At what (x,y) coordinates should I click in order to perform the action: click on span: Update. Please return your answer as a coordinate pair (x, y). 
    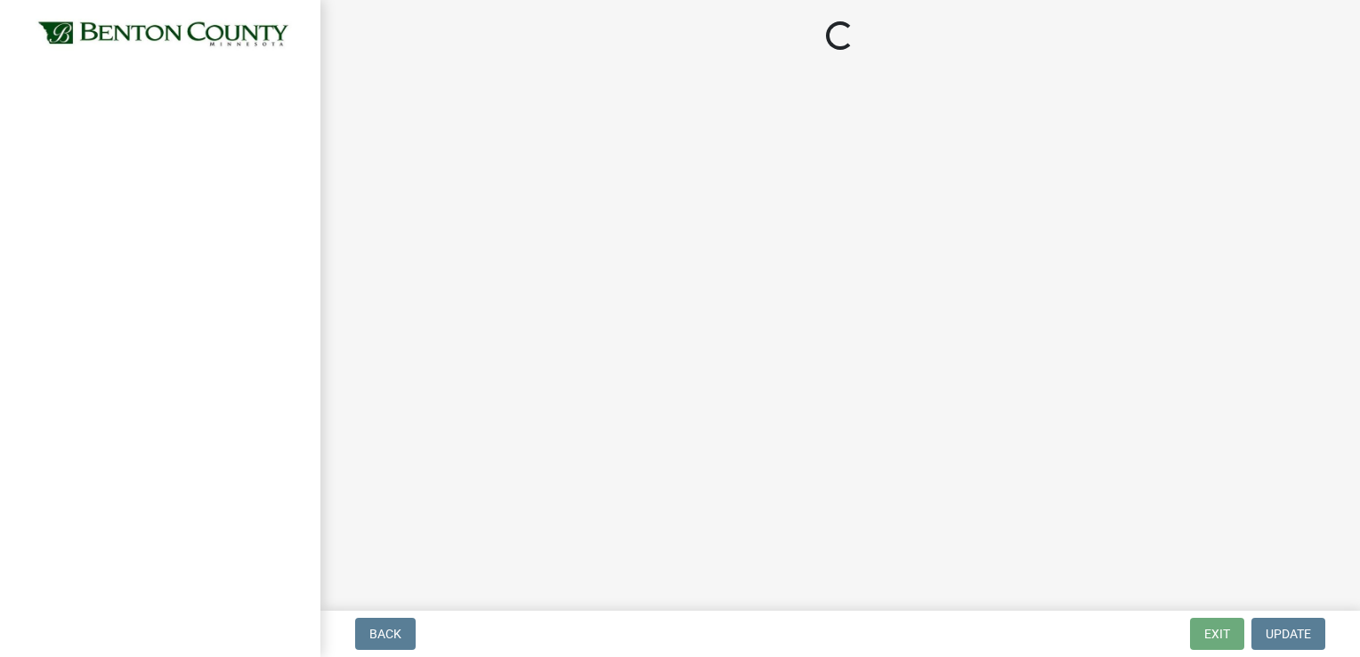
    Looking at the image, I should click on (1288, 634).